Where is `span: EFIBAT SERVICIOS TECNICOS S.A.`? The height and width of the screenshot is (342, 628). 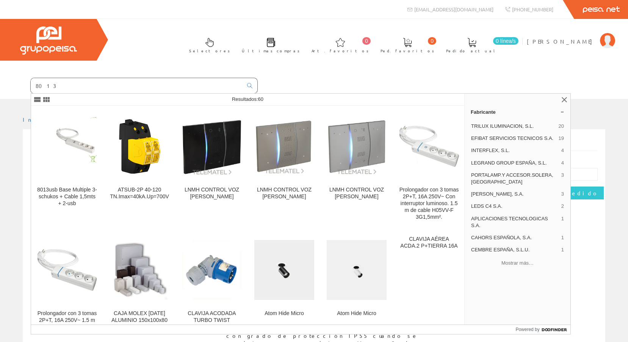
span: EFIBAT SERVICIOS TECNICOS S.A. is located at coordinates (513, 138).